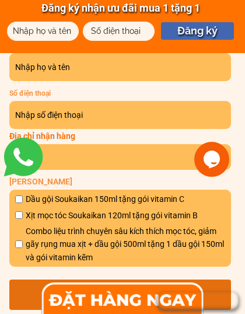 This screenshot has width=245, height=314. What do you see at coordinates (126, 215) in the screenshot?
I see `span: Xịt mọc tóc Soukaikan 120ml tặng gói vitamin B` at bounding box center [126, 215].